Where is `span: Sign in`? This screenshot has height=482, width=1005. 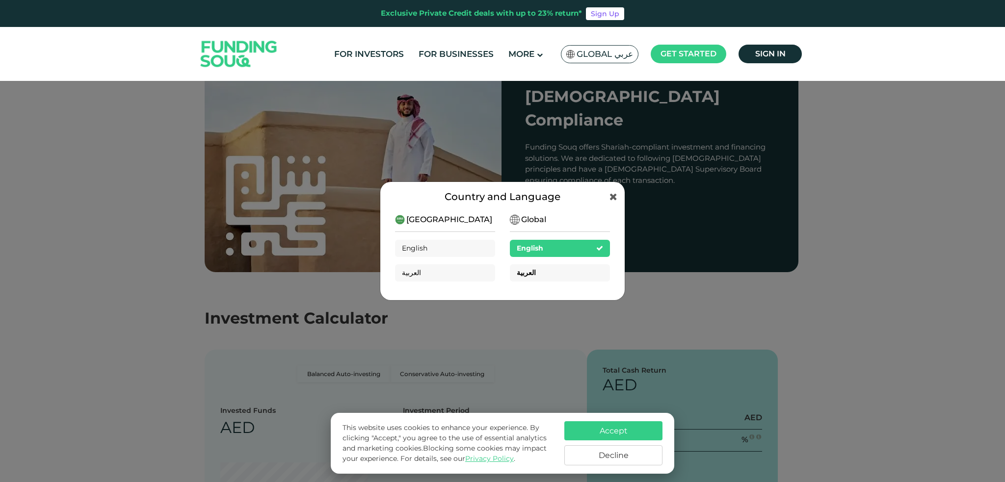 span: Sign in is located at coordinates (770, 53).